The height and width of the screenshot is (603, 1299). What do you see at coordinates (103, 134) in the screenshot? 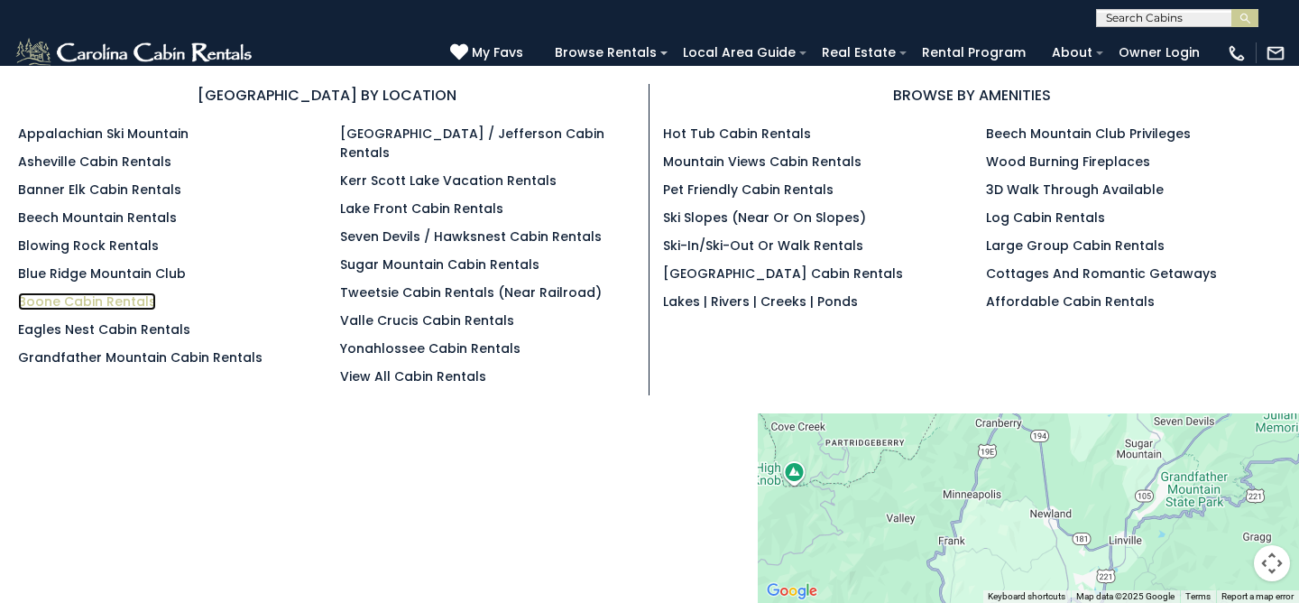
I see `a: Appalachian Ski Mountain` at bounding box center [103, 134].